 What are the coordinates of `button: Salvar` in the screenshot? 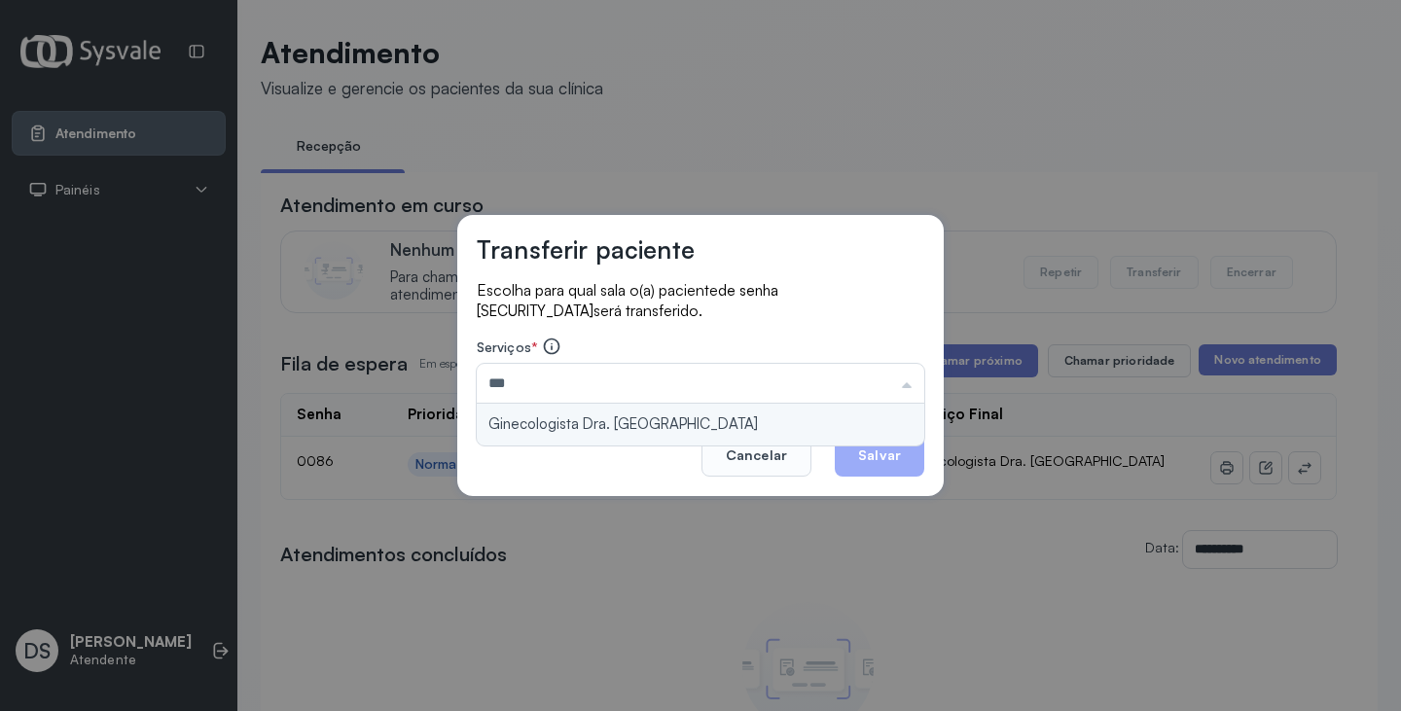 It's located at (879, 455).